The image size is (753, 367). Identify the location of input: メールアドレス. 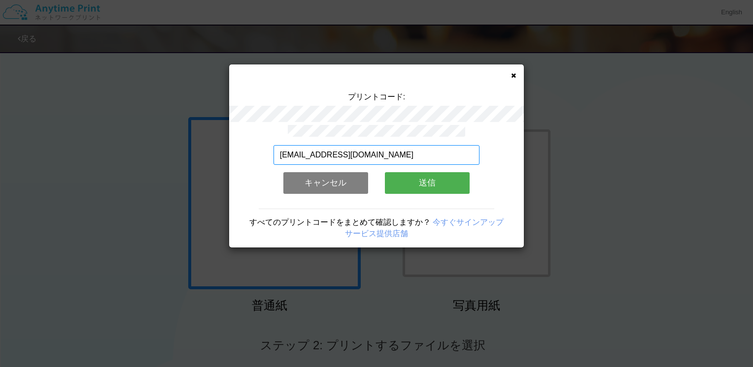
(376, 155).